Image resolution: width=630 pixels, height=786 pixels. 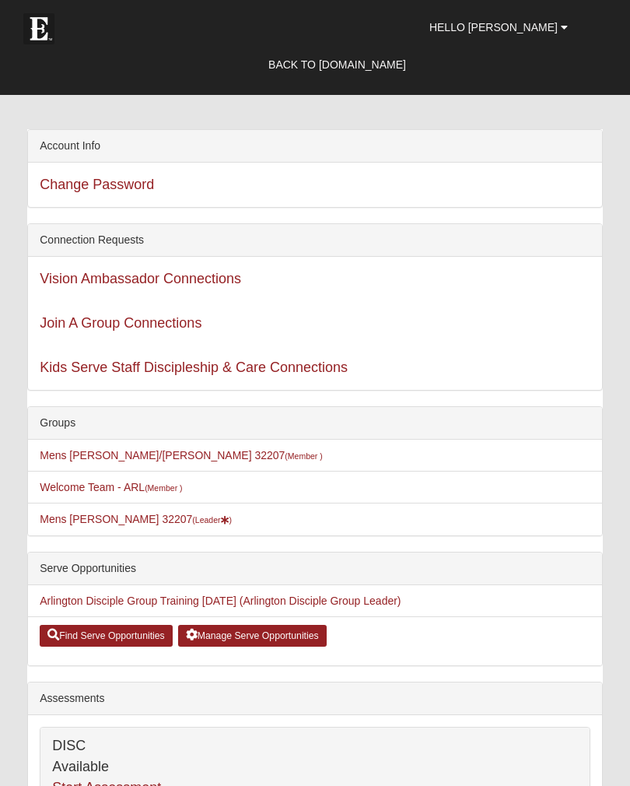 I want to click on a: Kids Serve Staff Discipleship & Care Connections, so click(x=194, y=367).